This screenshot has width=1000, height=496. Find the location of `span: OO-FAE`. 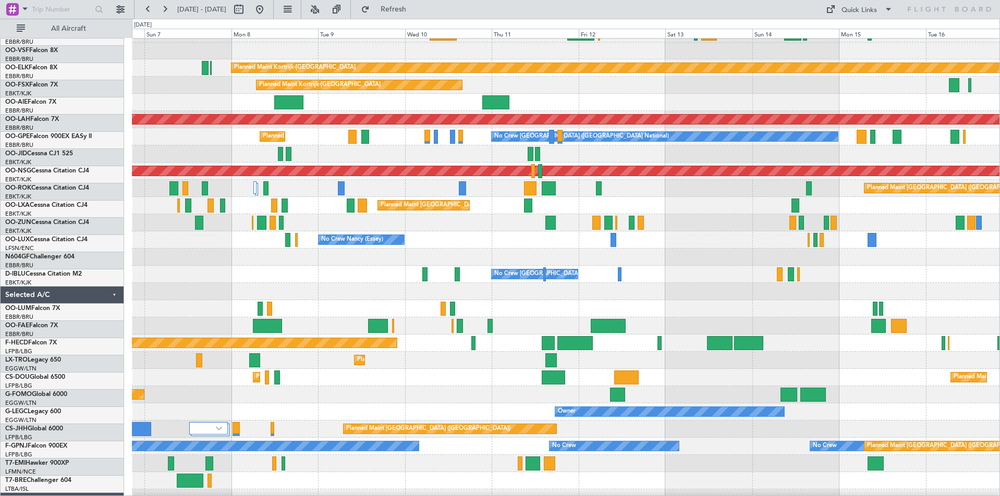

span: OO-FAE is located at coordinates (17, 326).